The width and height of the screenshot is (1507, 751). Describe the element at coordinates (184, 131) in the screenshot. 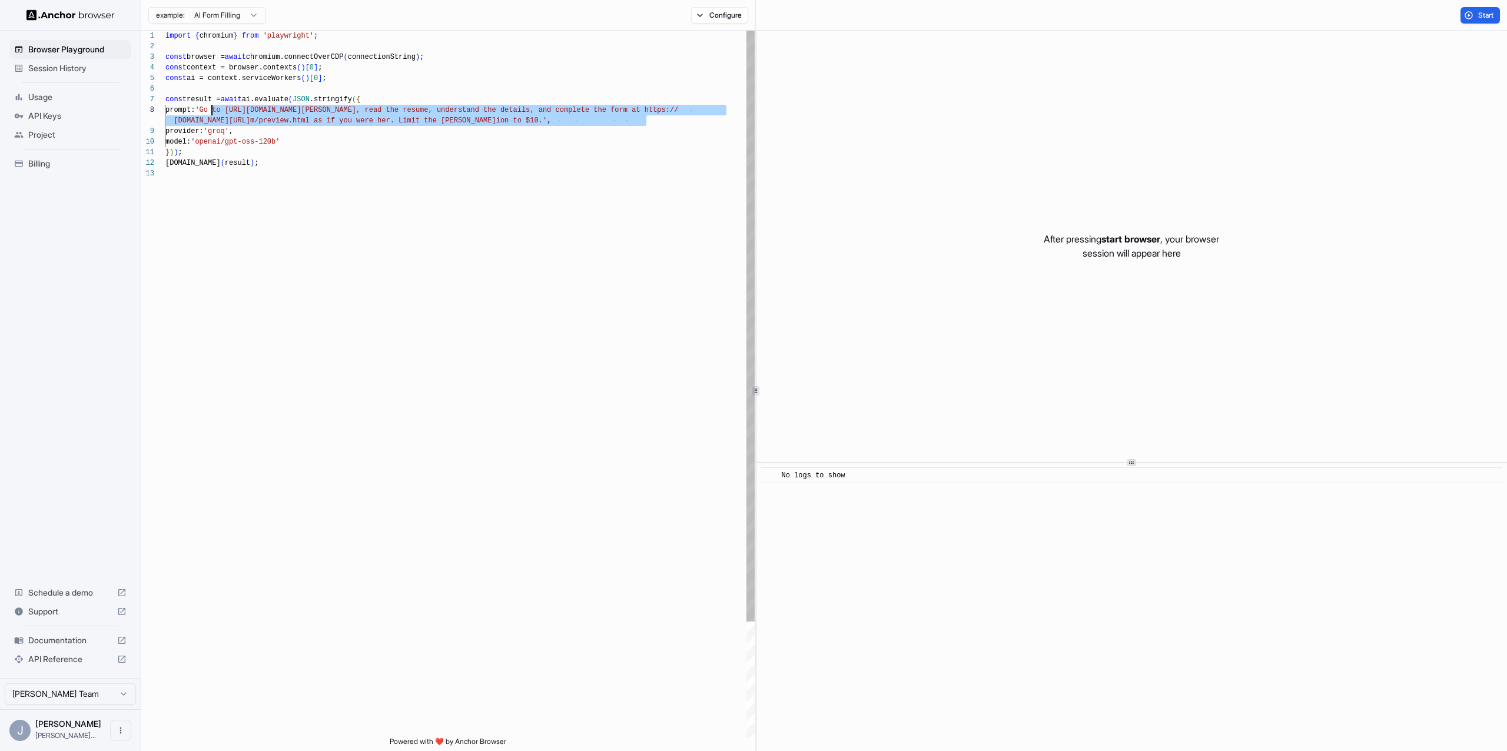

I see `span: provider:` at that location.